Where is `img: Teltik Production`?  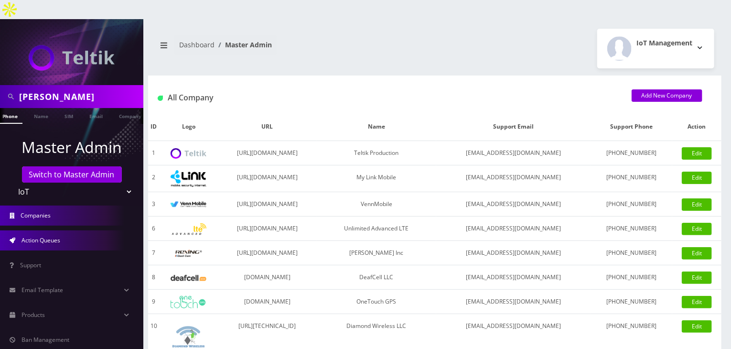 img: Teltik Production is located at coordinates (188, 153).